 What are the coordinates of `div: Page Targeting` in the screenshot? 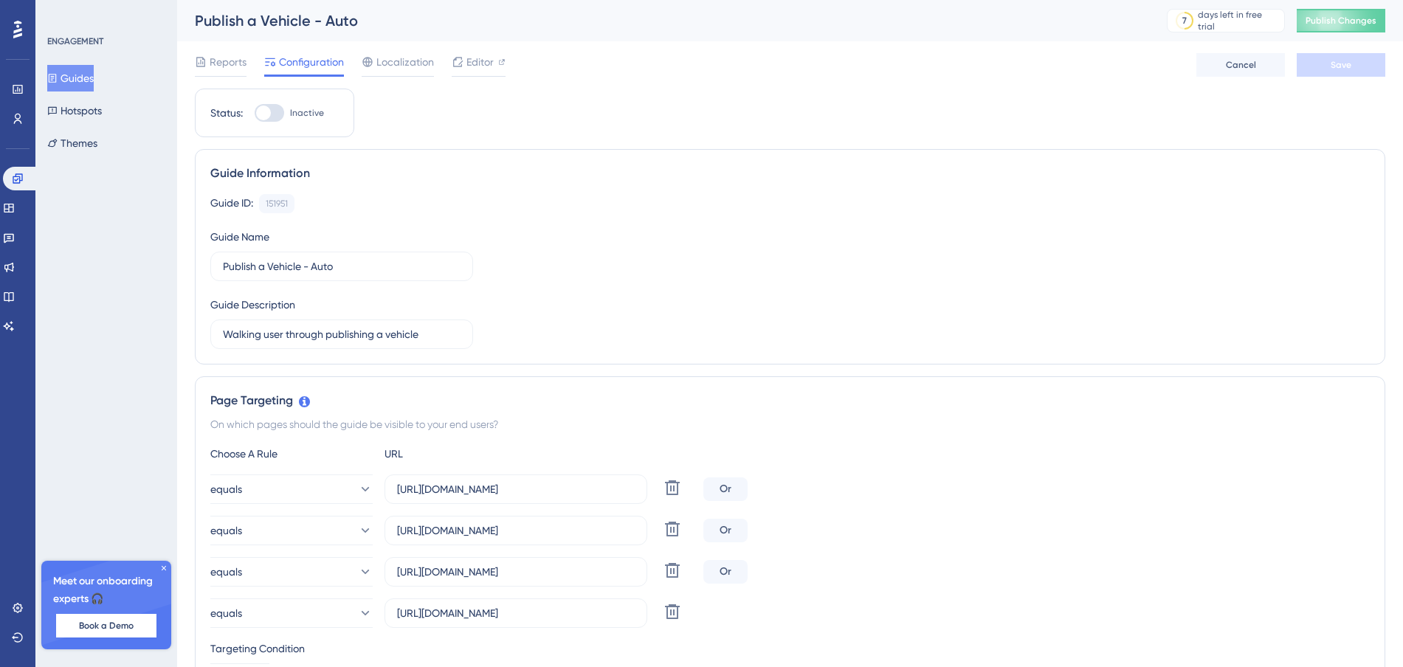 It's located at (790, 401).